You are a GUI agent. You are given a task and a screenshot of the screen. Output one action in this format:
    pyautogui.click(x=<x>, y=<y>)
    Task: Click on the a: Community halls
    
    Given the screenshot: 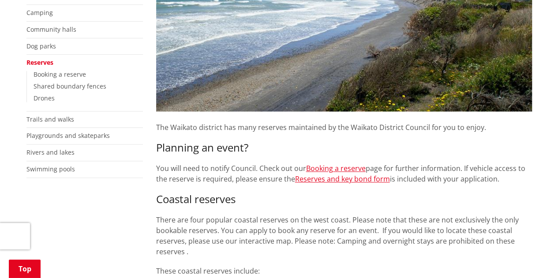 What is the action you would take?
    pyautogui.click(x=51, y=29)
    